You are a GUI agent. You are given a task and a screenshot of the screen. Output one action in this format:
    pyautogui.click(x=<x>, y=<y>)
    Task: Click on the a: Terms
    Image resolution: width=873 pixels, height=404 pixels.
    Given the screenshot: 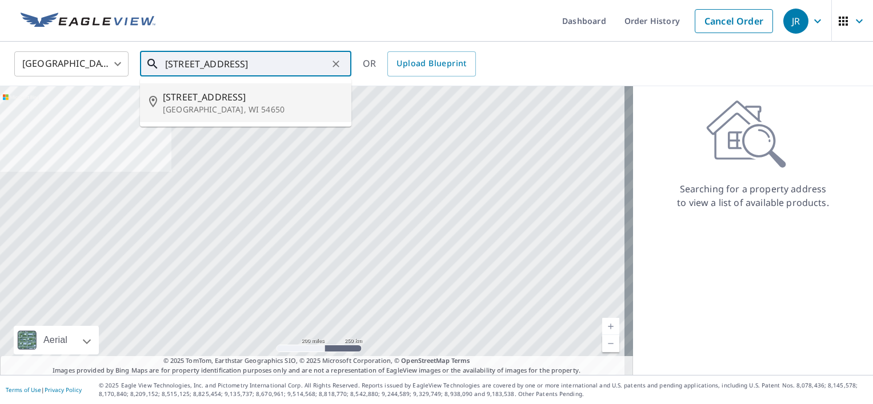 What is the action you would take?
    pyautogui.click(x=460, y=360)
    